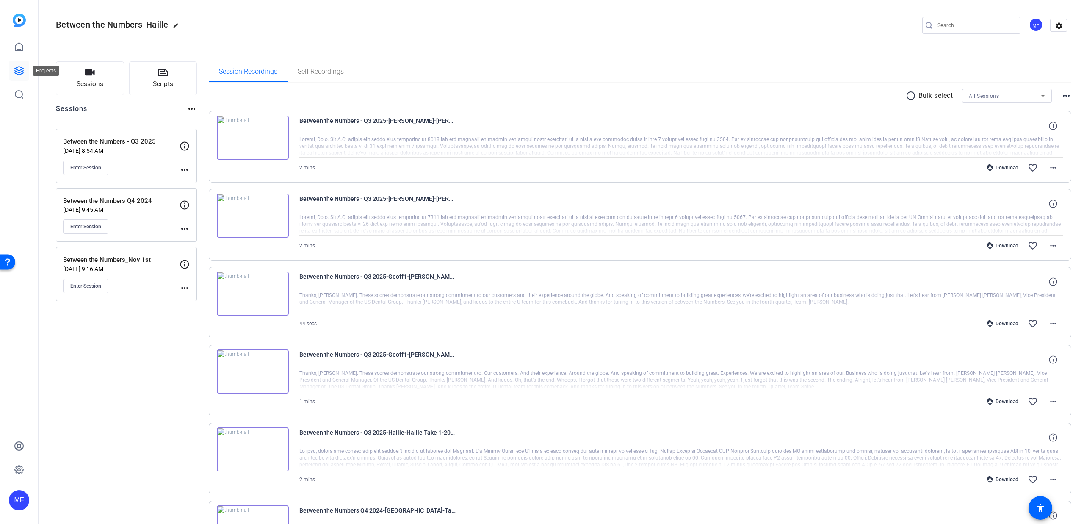 The height and width of the screenshot is (524, 1084). Describe the element at coordinates (46, 71) in the screenshot. I see `div: Projects` at that location.